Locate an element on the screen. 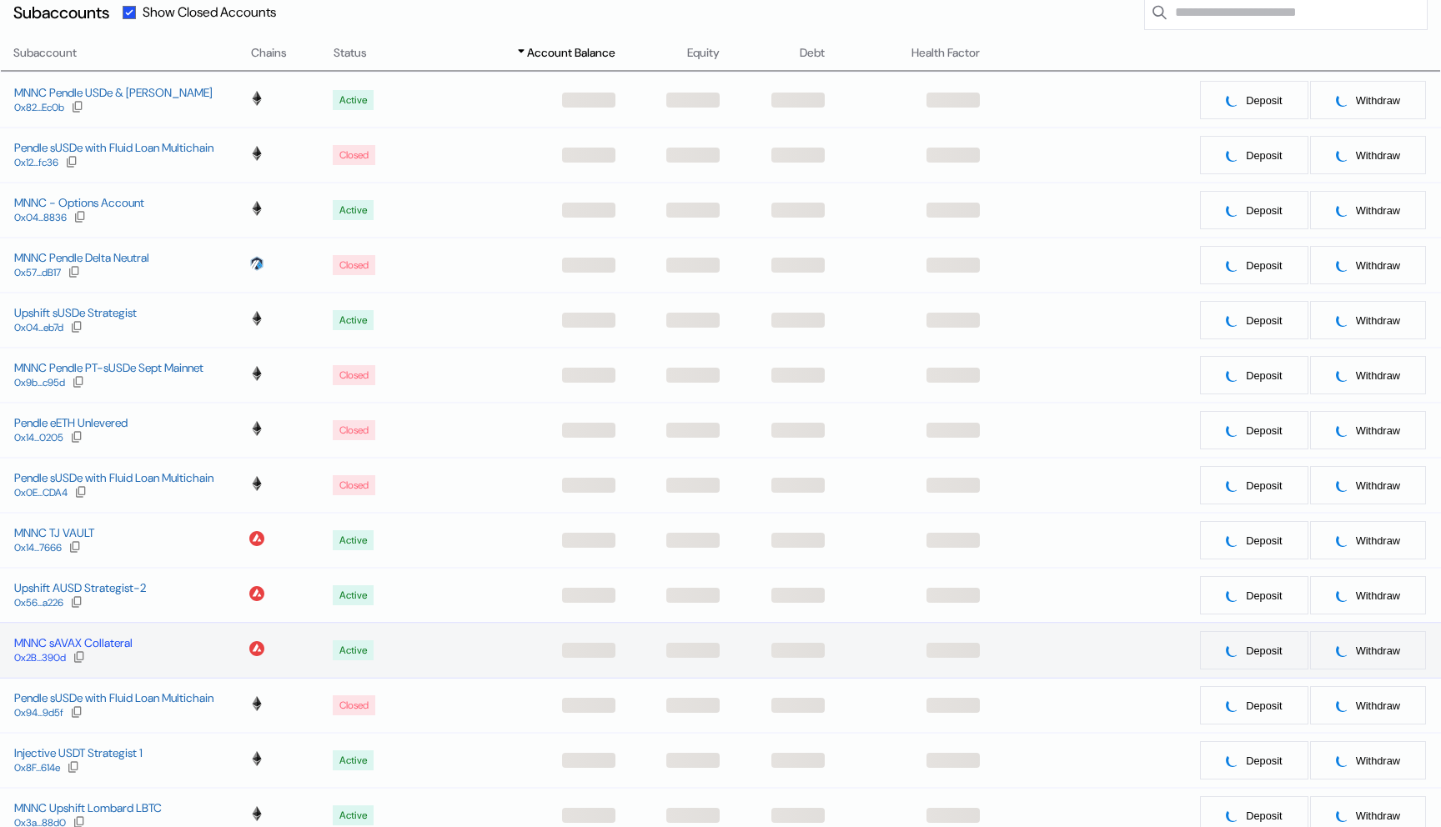  div: MNNC Upshift Lombard LBTC is located at coordinates (88, 808).